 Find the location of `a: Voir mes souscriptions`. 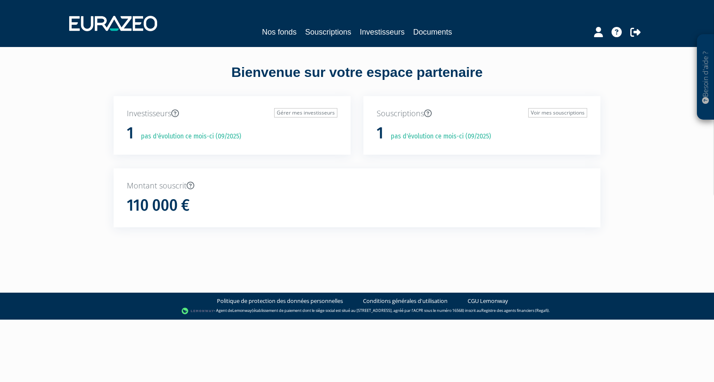

a: Voir mes souscriptions is located at coordinates (558, 113).